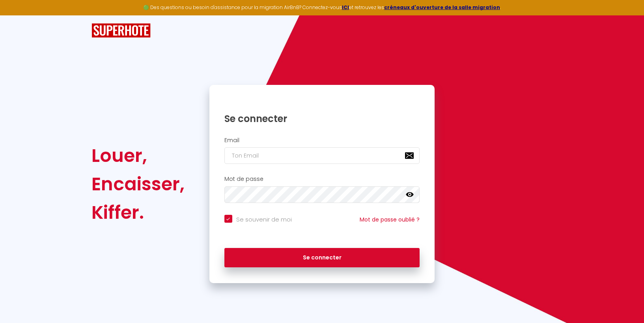 This screenshot has height=323, width=644. I want to click on strong: ICI, so click(346, 7).